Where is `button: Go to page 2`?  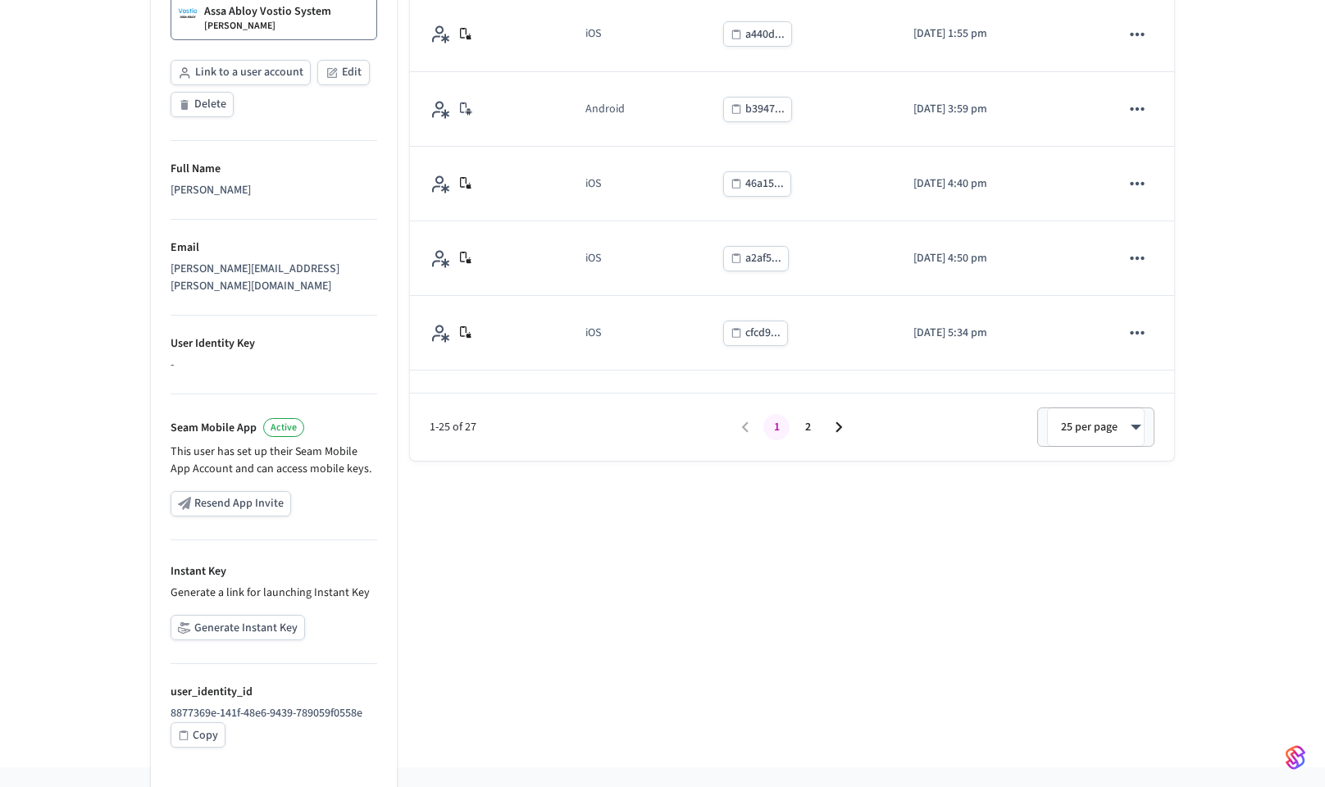
button: Go to page 2 is located at coordinates (808, 427).